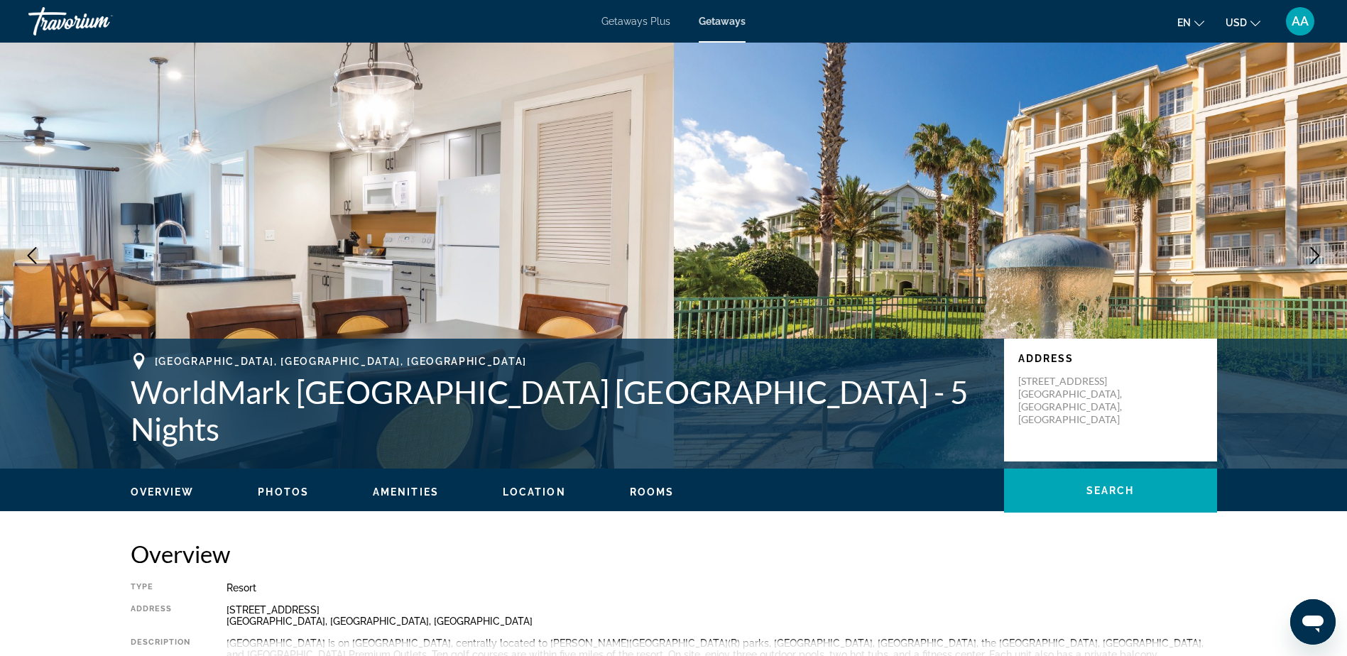  What do you see at coordinates (160, 588) in the screenshot?
I see `div: Type` at bounding box center [160, 588].